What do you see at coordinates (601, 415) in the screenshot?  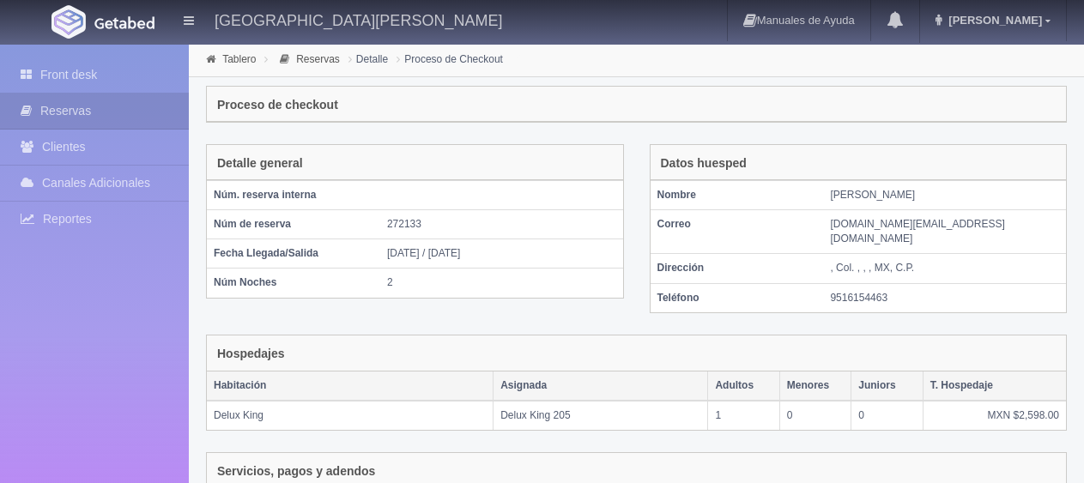 I see `td: Delux King 205` at bounding box center [601, 415].